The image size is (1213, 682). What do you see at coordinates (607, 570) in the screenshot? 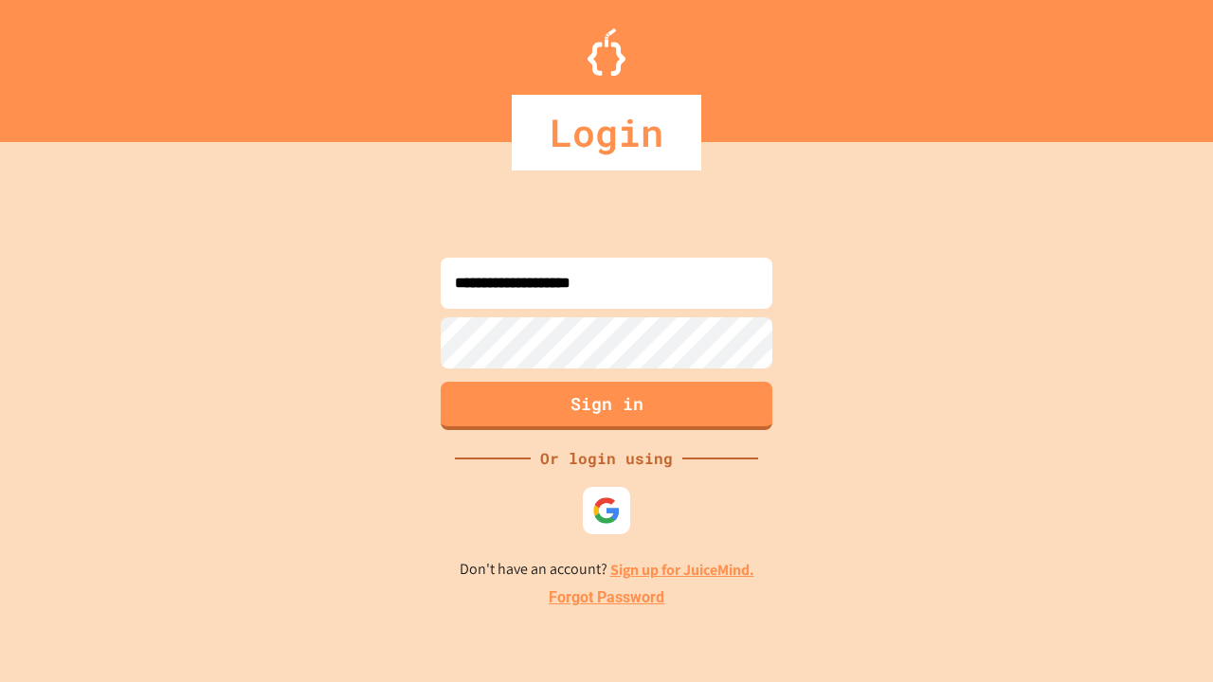
I see `p: Don't have an account?` at bounding box center [607, 570].